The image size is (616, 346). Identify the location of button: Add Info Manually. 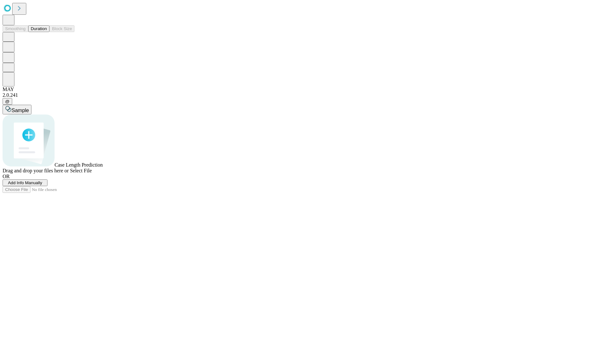
(25, 183).